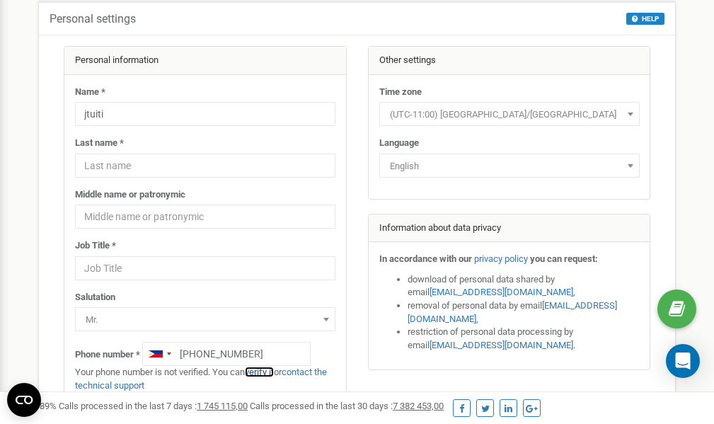 The image size is (714, 424). What do you see at coordinates (205, 268) in the screenshot?
I see `input: Job Title` at bounding box center [205, 268].